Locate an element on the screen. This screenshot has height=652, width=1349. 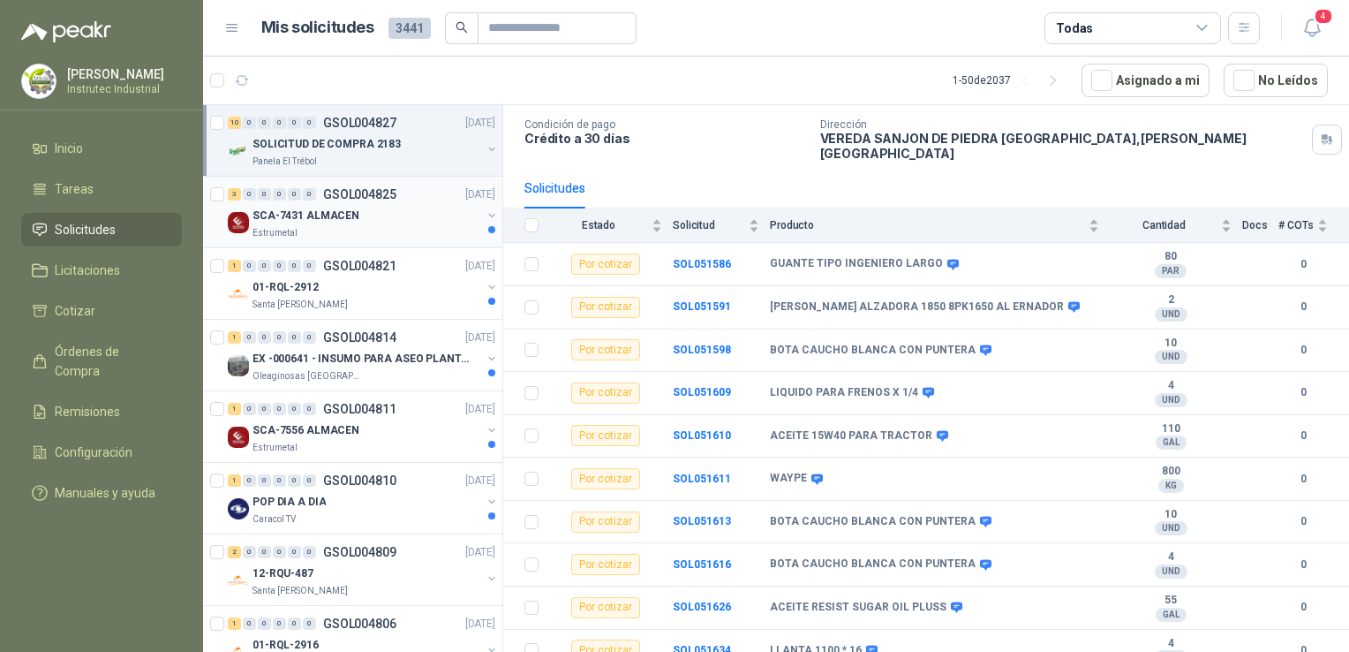
span: search is located at coordinates (462, 27).